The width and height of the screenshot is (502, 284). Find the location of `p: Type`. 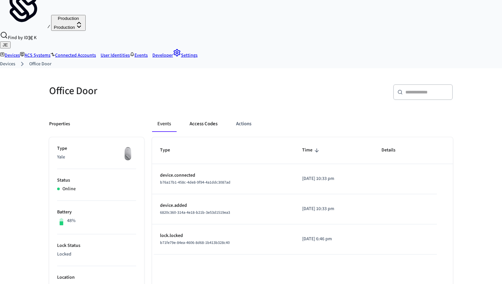

p: Type is located at coordinates (97, 149).